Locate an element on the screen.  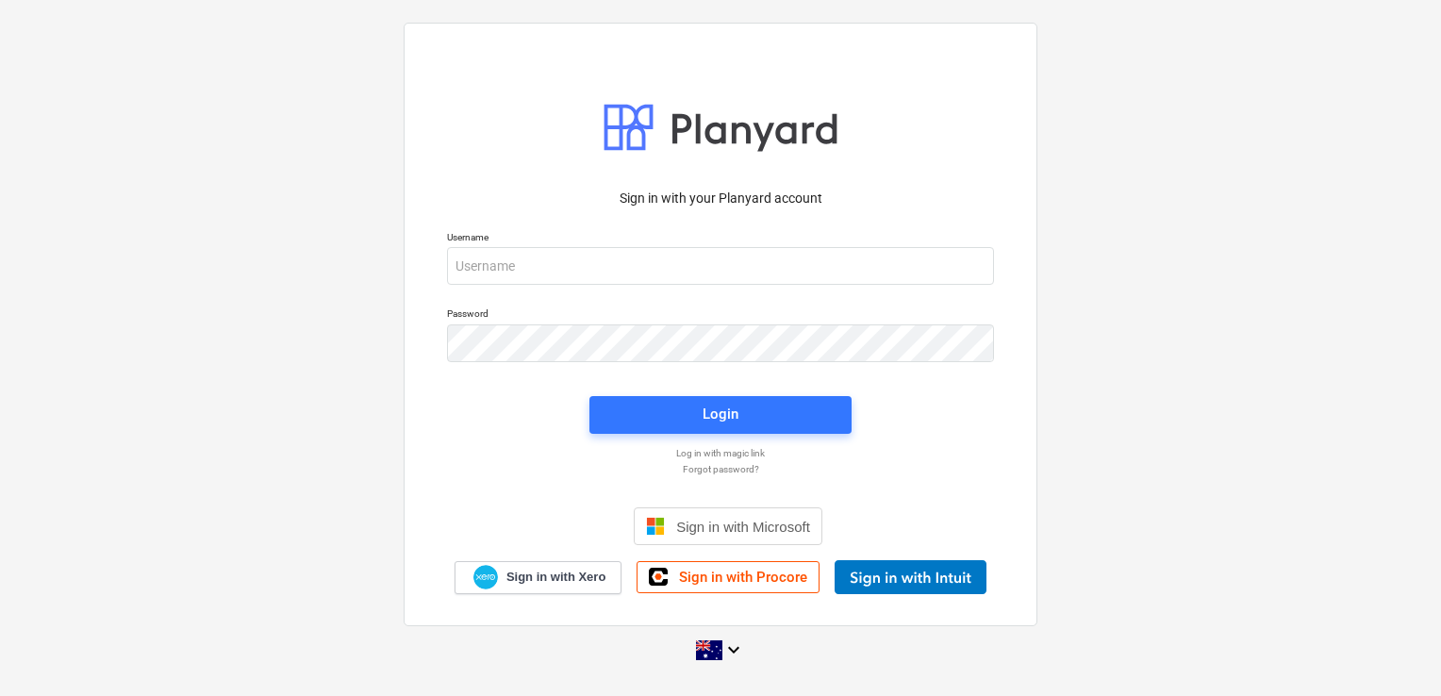
p: Username is located at coordinates (721, 239).